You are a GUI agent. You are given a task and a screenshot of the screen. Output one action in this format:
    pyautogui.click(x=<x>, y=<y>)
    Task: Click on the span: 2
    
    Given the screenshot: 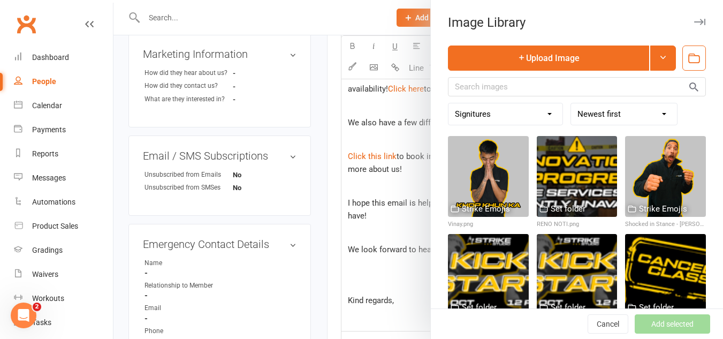 What is the action you would take?
    pyautogui.click(x=37, y=306)
    